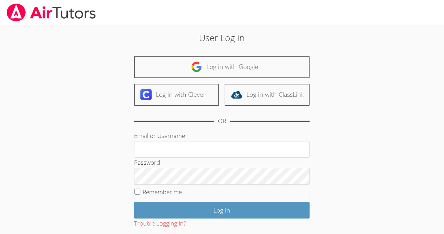  What do you see at coordinates (222, 121) in the screenshot?
I see `div: OR` at bounding box center [222, 121].